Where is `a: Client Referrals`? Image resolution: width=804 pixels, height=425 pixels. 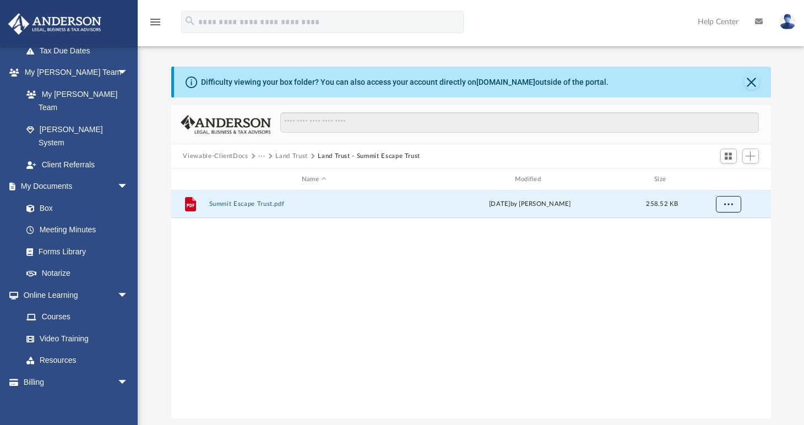 a: Client Referrals is located at coordinates (77, 165).